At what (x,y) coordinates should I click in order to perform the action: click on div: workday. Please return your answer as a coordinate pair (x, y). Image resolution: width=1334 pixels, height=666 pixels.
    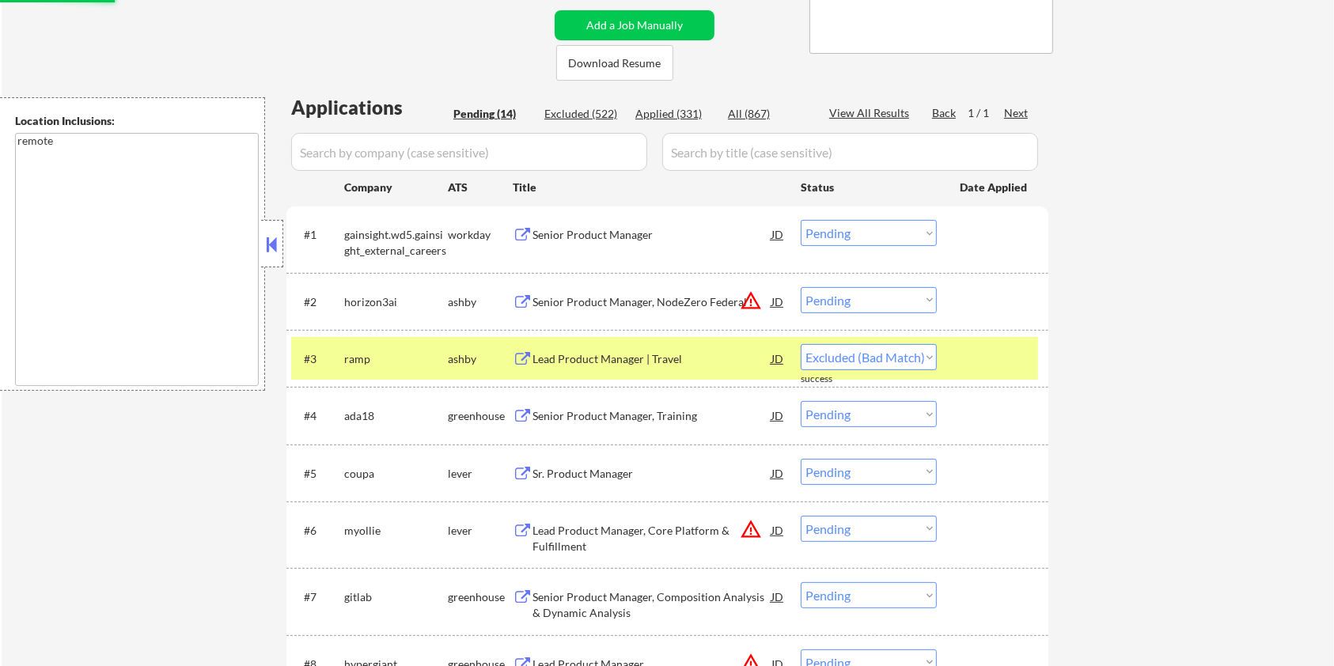
    Looking at the image, I should click on (480, 235).